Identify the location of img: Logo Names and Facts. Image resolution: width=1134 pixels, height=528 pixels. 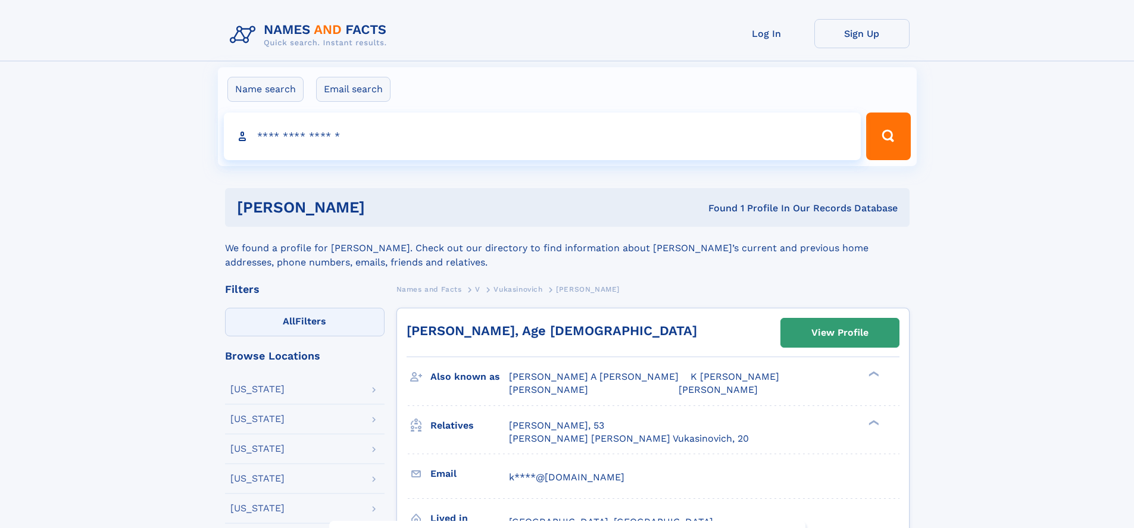
(311, 35).